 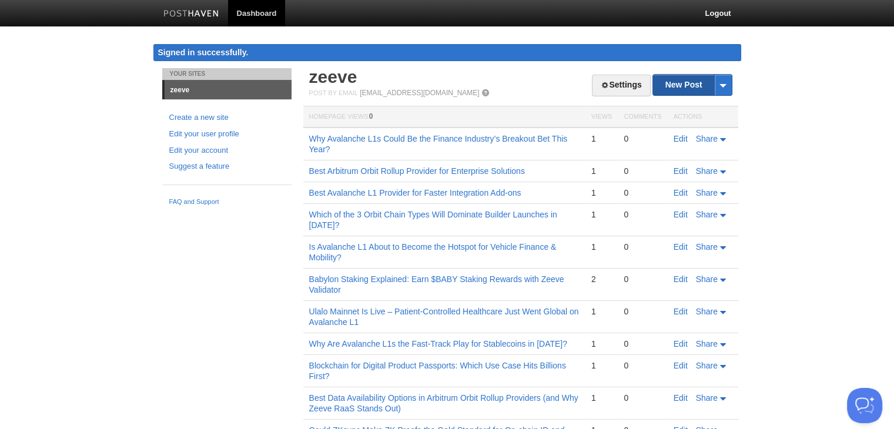 What do you see at coordinates (415, 193) in the screenshot?
I see `a: Best Avalanche L1 Provider for Faster Integration Add-ons` at bounding box center [415, 193].